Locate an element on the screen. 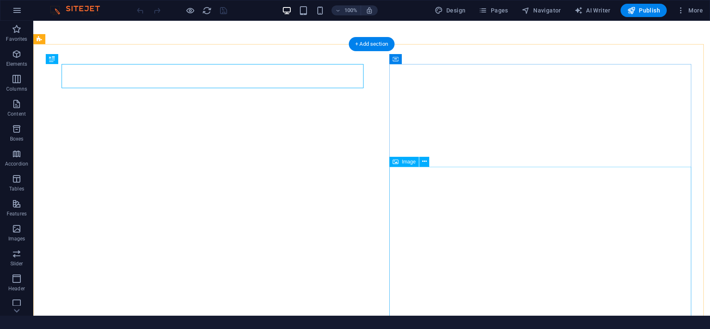 The image size is (710, 329). p: Columns is located at coordinates (17, 89).